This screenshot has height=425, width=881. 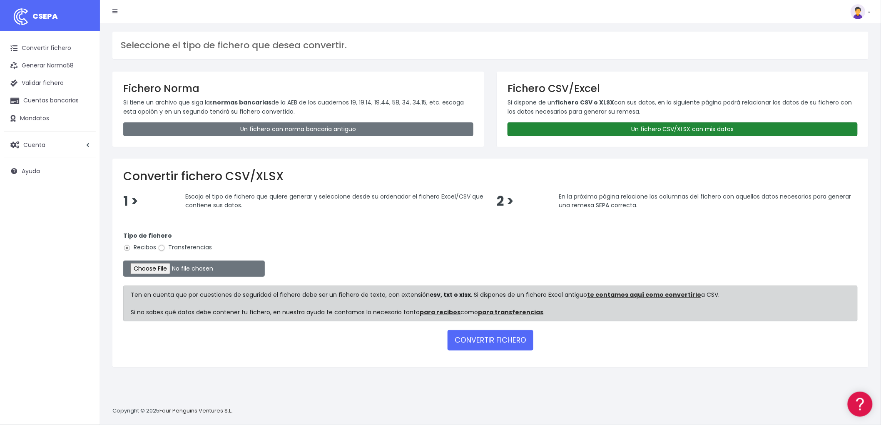 I want to click on a: te contamos aquí como convertirlo, so click(x=645, y=295).